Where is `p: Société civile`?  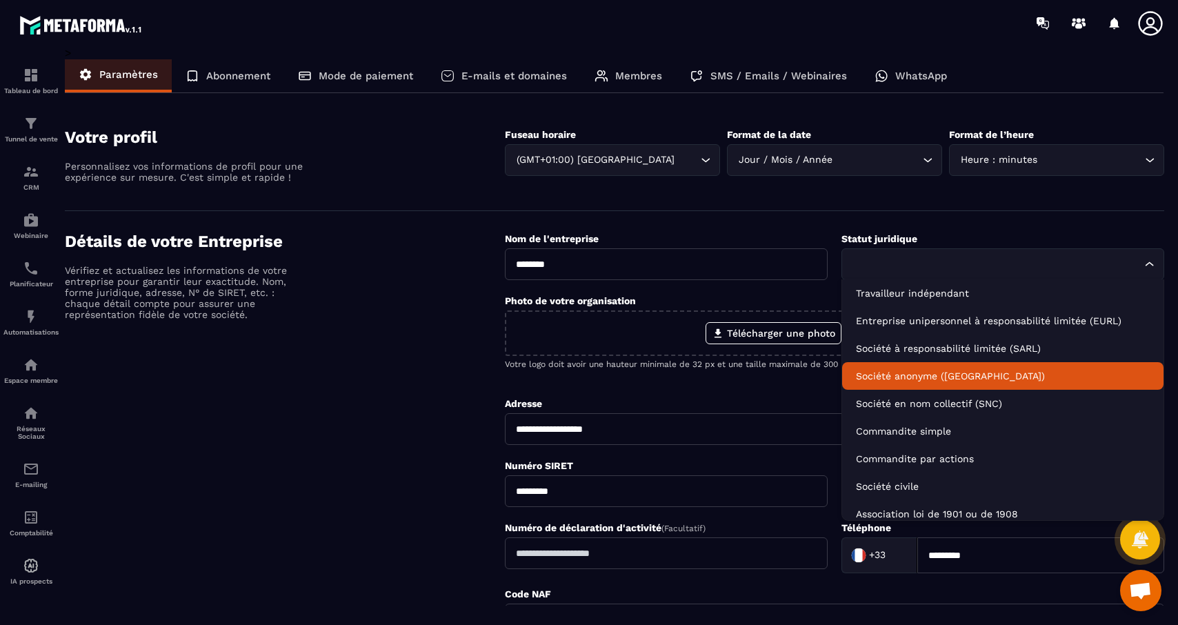
p: Société civile is located at coordinates (1003, 486).